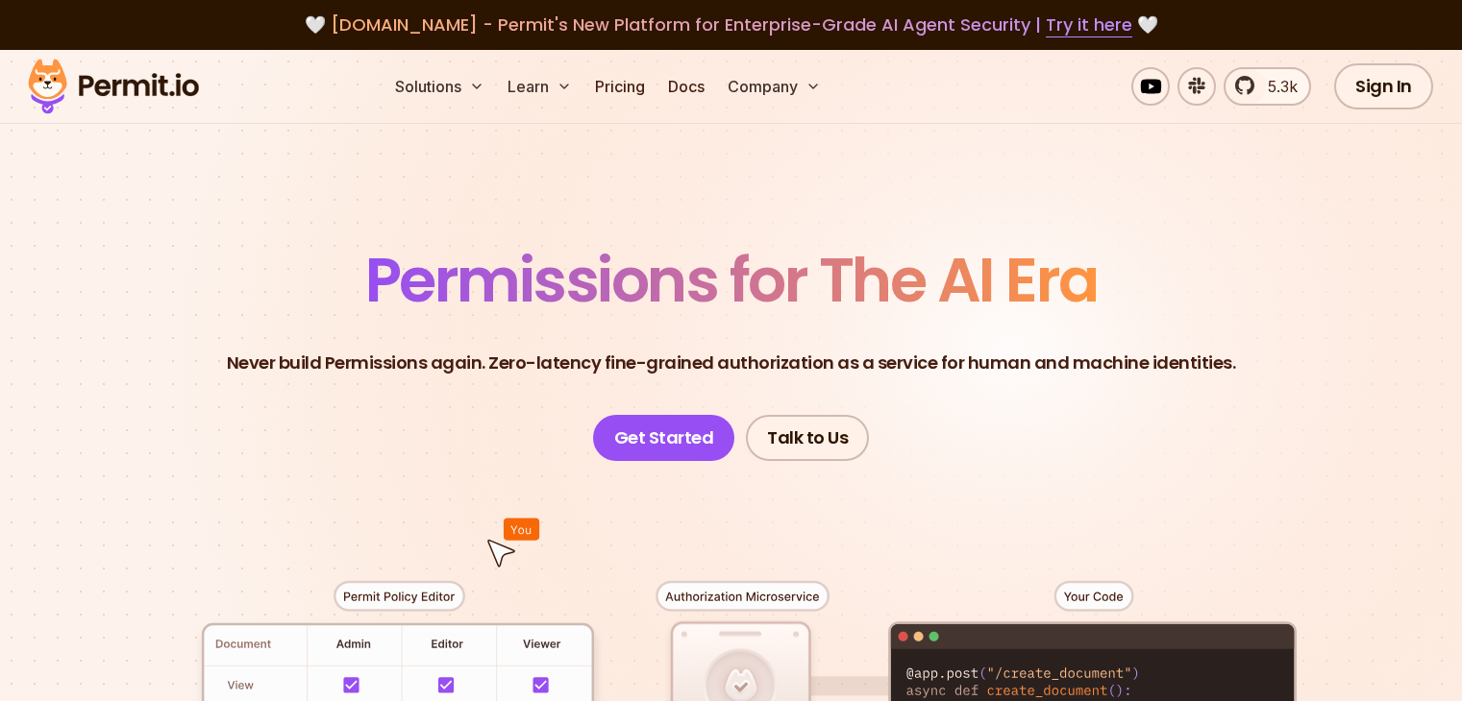 The image size is (1462, 701). I want to click on a: Try it here, so click(1089, 25).